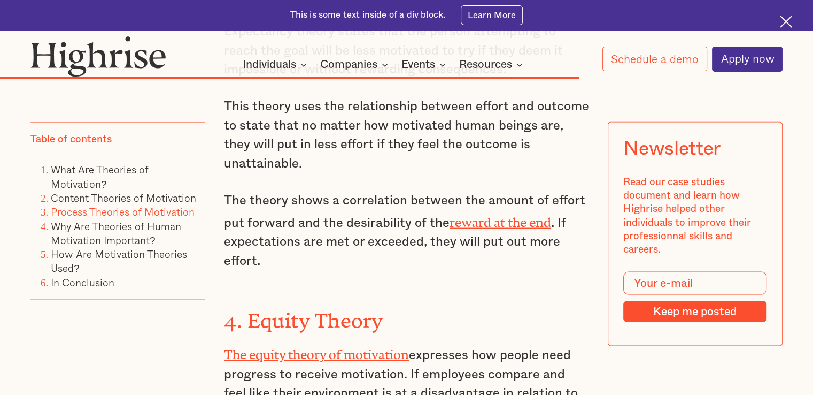 This screenshot has width=813, height=395. I want to click on div: Newsletter, so click(672, 149).